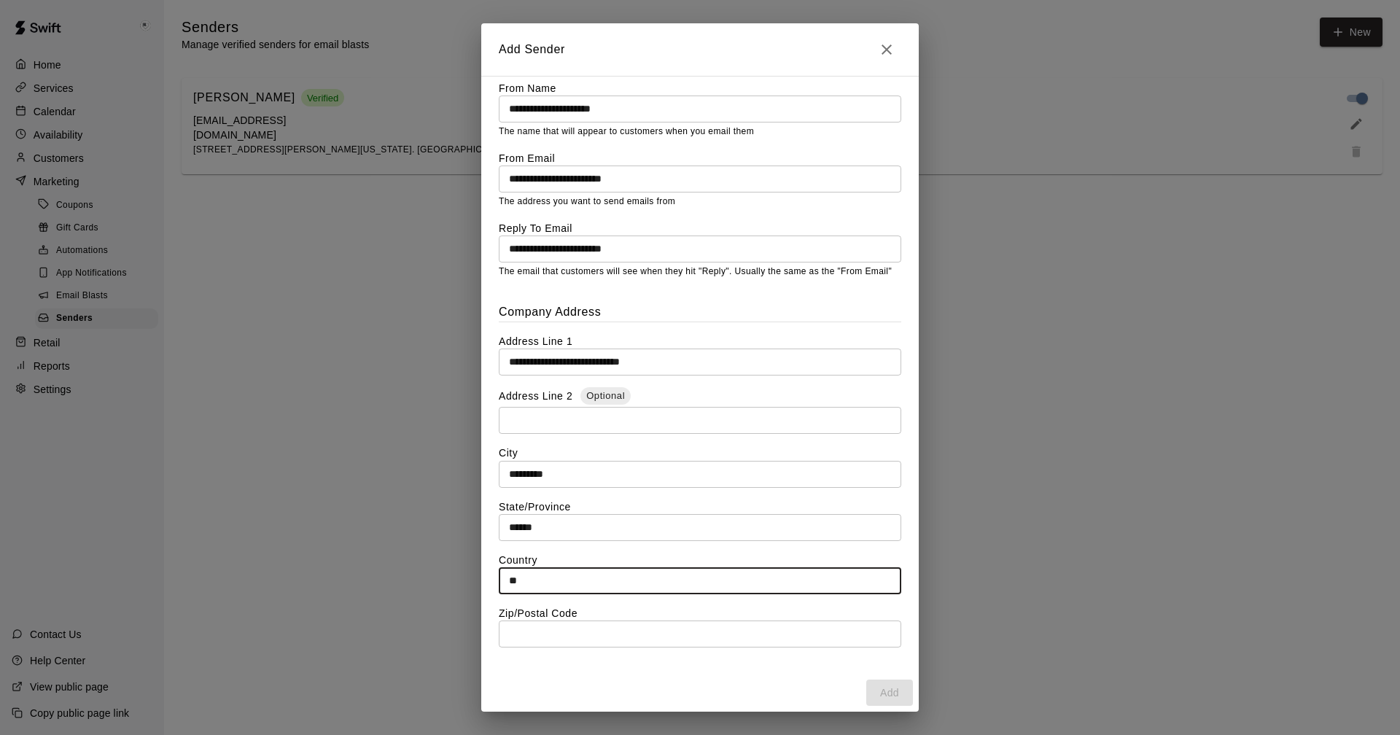 The width and height of the screenshot is (1400, 735). I want to click on p: The name that will appear to customers when you email them, so click(700, 132).